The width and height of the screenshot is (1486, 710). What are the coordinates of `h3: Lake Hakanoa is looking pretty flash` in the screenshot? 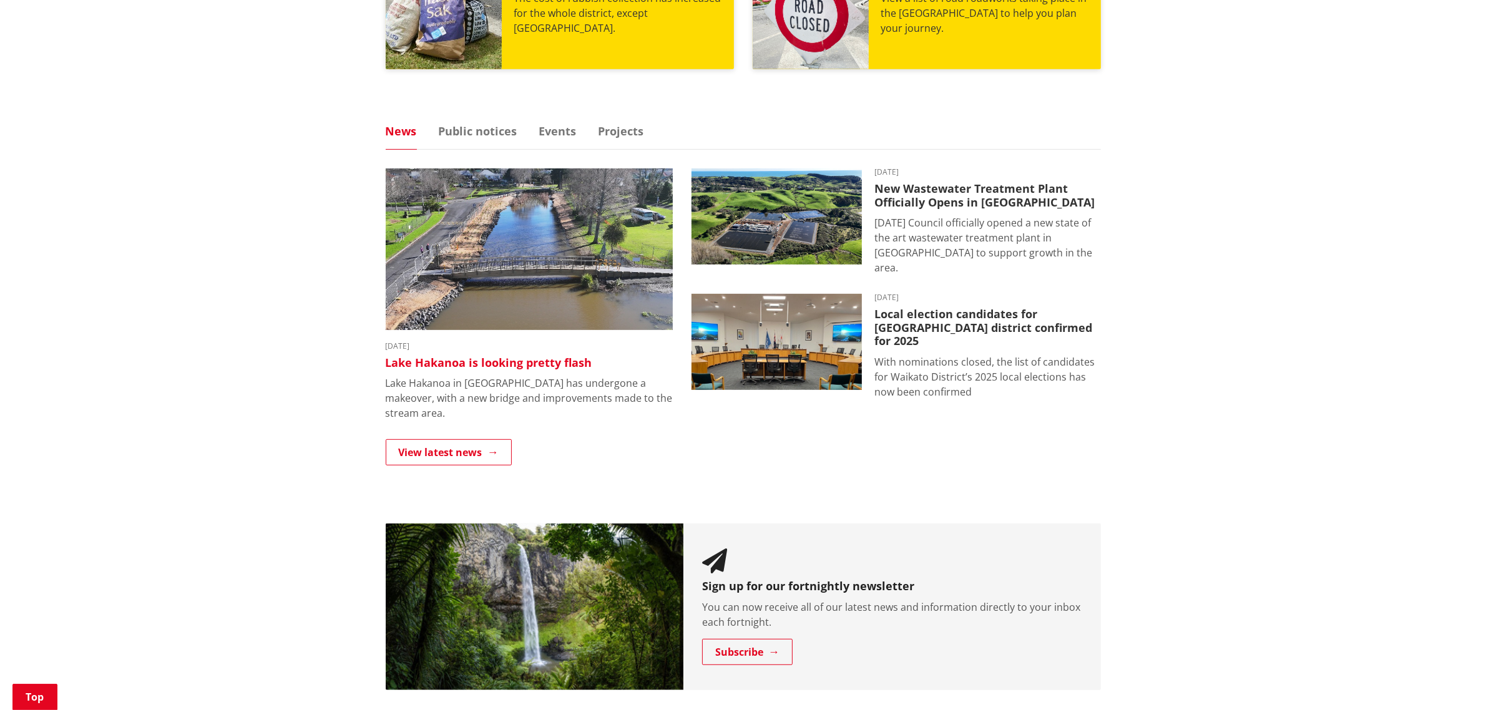 It's located at (529, 363).